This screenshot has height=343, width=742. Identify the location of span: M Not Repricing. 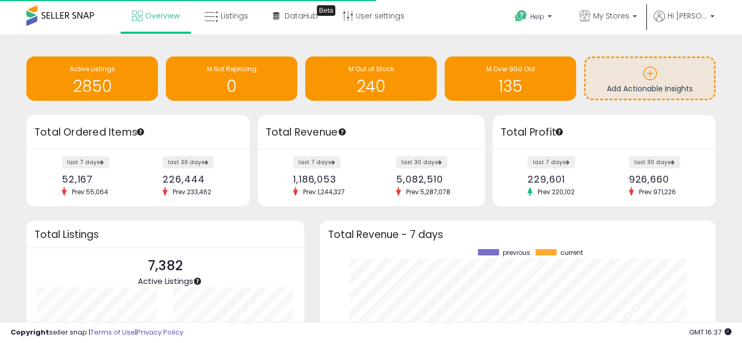
(232, 69).